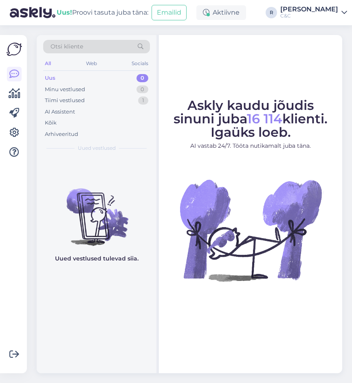 Image resolution: width=352 pixels, height=383 pixels. What do you see at coordinates (60, 112) in the screenshot?
I see `div: AI Assistent` at bounding box center [60, 112].